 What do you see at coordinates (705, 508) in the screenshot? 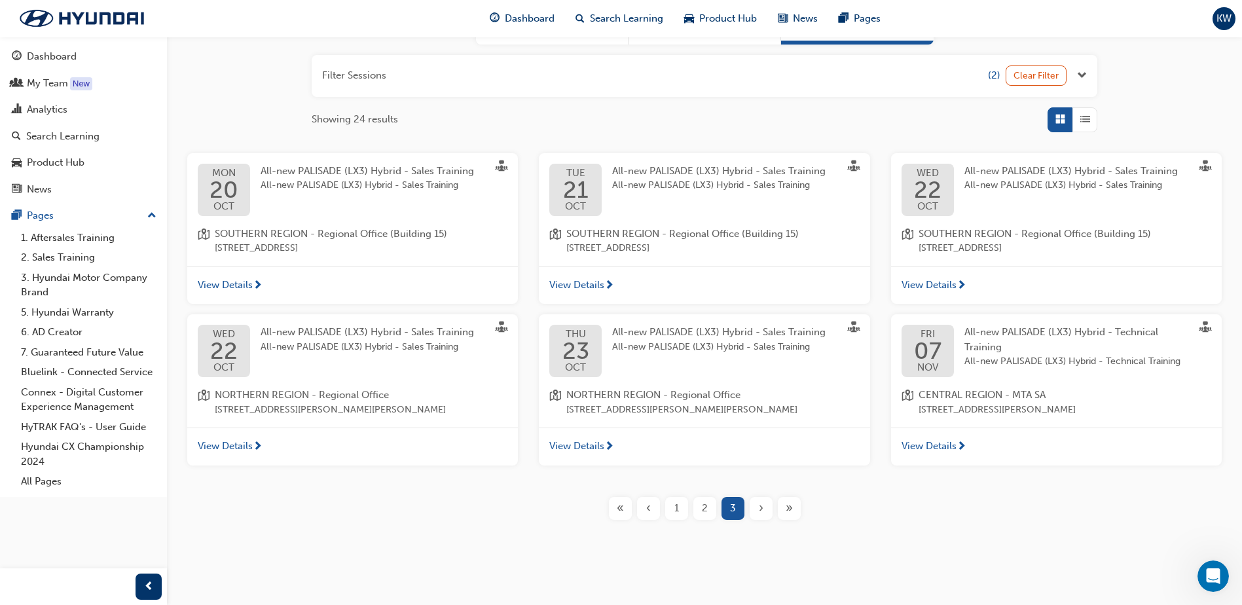
I see `span: 2` at bounding box center [705, 508].